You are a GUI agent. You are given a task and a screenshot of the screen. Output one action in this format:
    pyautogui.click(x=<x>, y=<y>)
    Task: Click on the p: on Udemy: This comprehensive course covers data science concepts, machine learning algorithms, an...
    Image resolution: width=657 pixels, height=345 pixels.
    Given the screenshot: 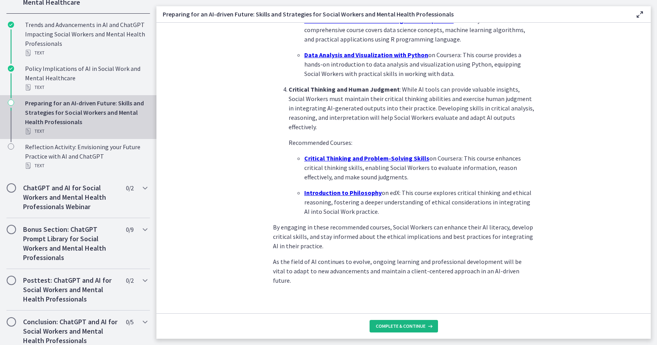 What is the action you would take?
    pyautogui.click(x=419, y=30)
    